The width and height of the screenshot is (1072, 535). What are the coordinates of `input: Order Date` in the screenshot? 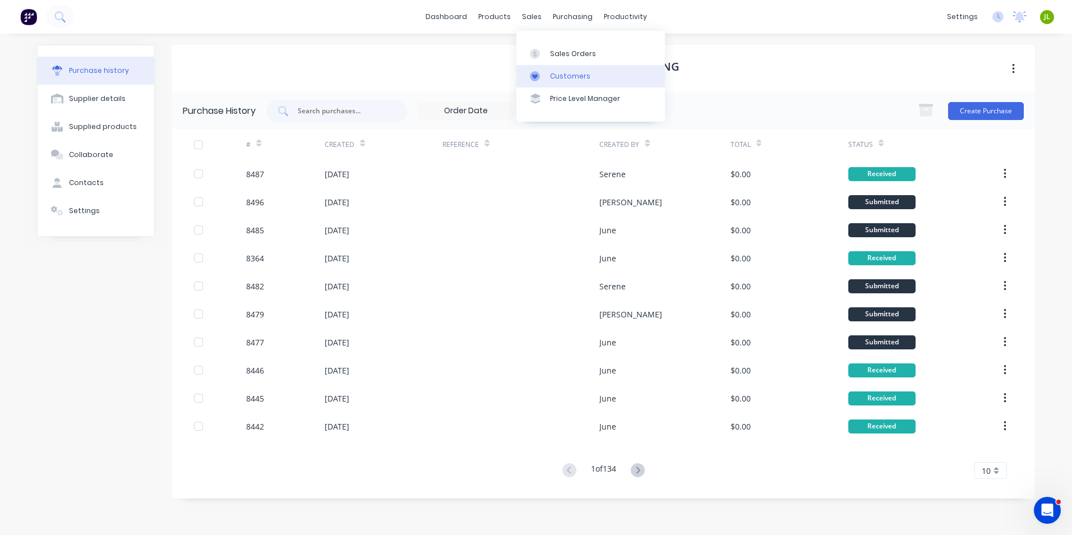 It's located at (466, 111).